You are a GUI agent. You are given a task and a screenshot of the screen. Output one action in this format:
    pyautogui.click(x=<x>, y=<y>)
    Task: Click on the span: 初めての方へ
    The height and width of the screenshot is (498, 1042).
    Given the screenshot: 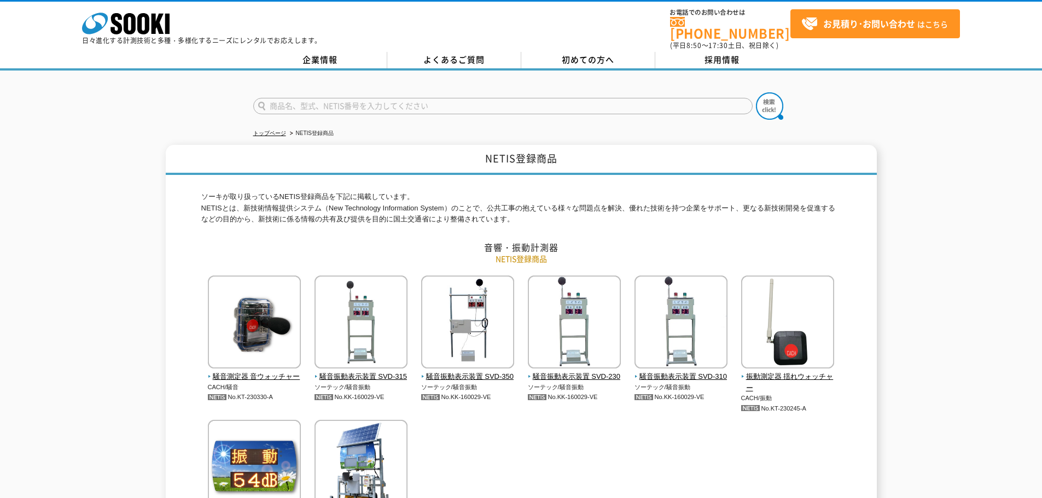 What is the action you would take?
    pyautogui.click(x=588, y=60)
    